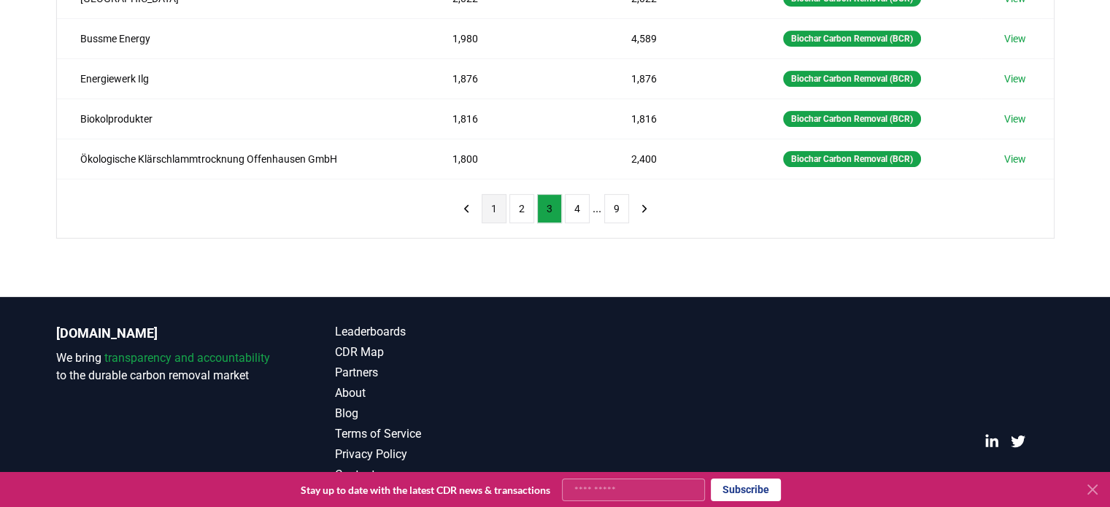 This screenshot has height=507, width=1110. I want to click on a: LinkedIn, so click(992, 441).